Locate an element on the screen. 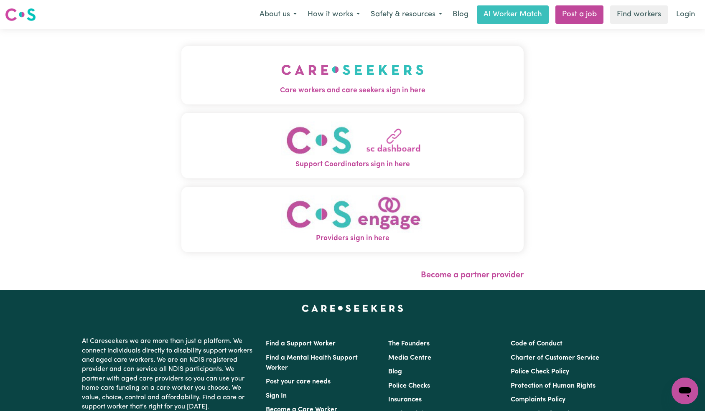 The image size is (705, 411). button: About us is located at coordinates (278, 15).